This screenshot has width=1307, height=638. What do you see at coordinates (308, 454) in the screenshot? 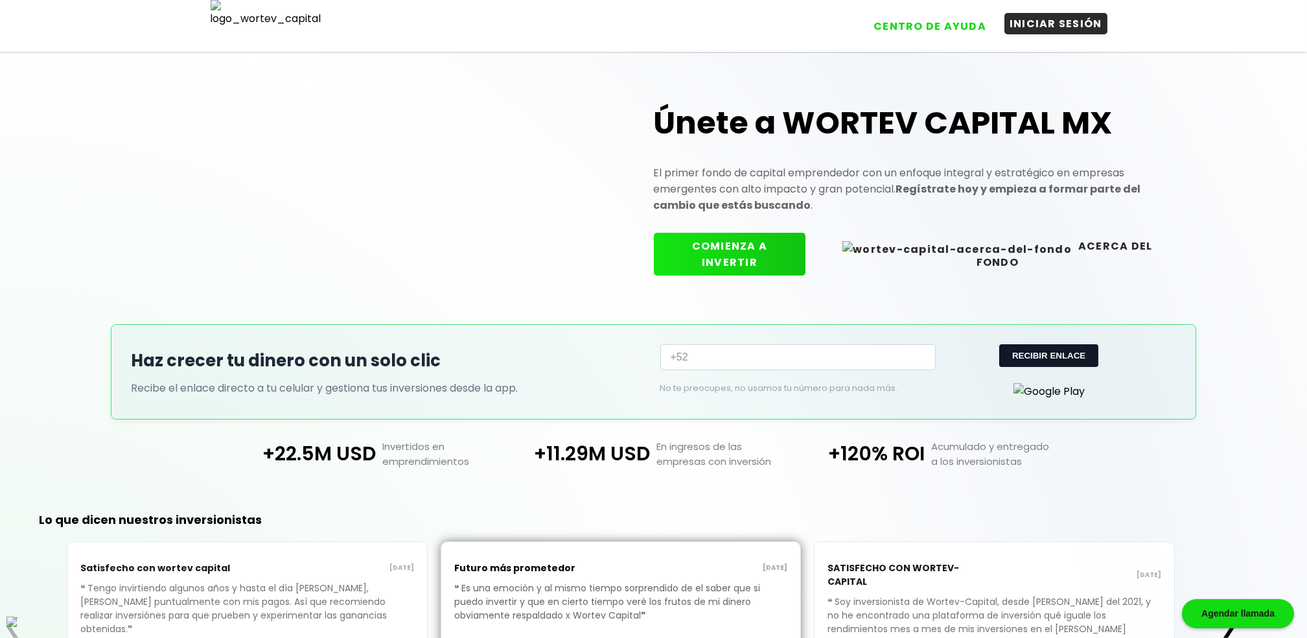
I see `p: +22.5M USD` at bounding box center [308, 454].